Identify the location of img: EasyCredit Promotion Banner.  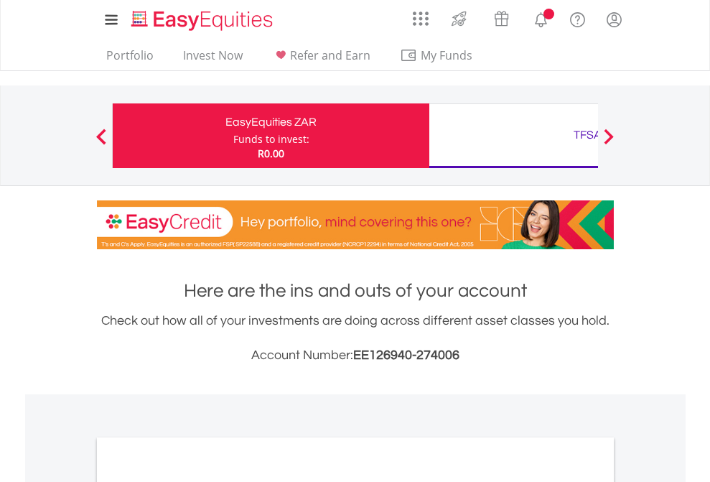
(356, 225).